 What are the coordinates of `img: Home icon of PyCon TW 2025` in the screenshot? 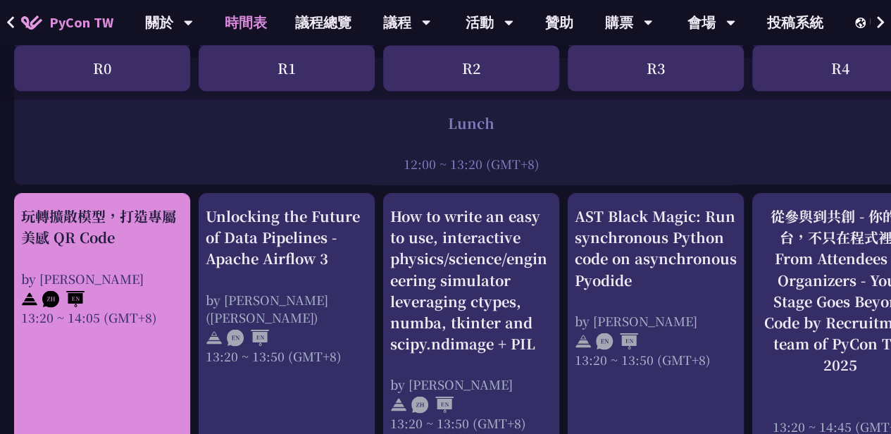 It's located at (32, 23).